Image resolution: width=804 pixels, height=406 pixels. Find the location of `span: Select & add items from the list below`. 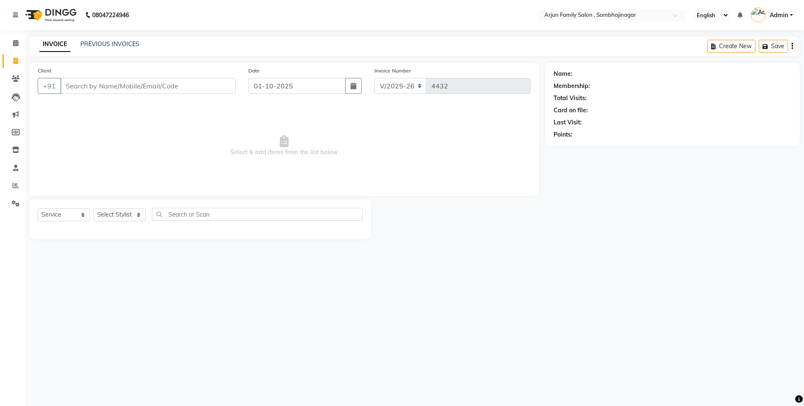

span: Select & add items from the list below is located at coordinates (284, 146).